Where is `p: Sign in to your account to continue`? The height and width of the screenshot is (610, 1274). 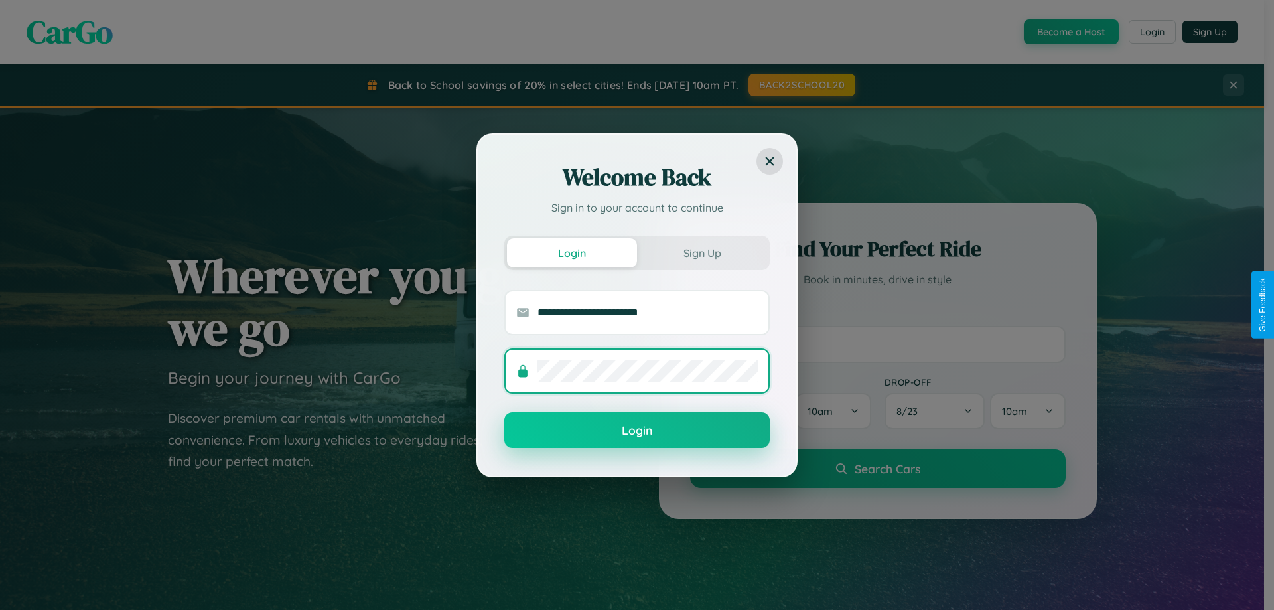
p: Sign in to your account to continue is located at coordinates (637, 208).